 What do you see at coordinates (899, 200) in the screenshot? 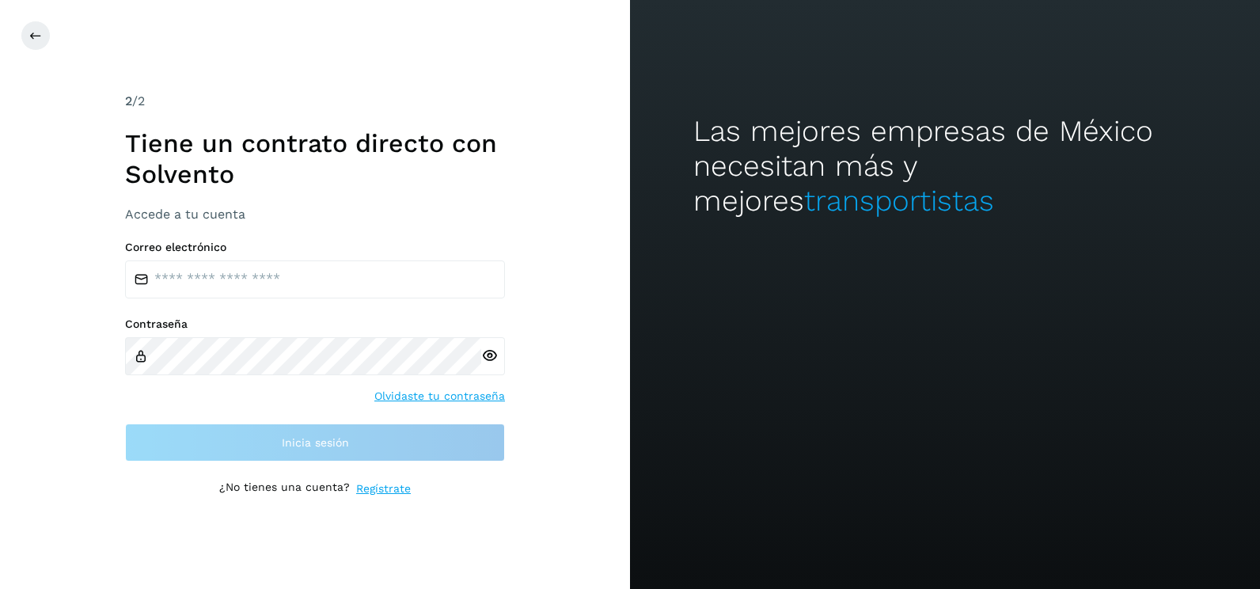
I see `span: transportistas` at bounding box center [899, 200].